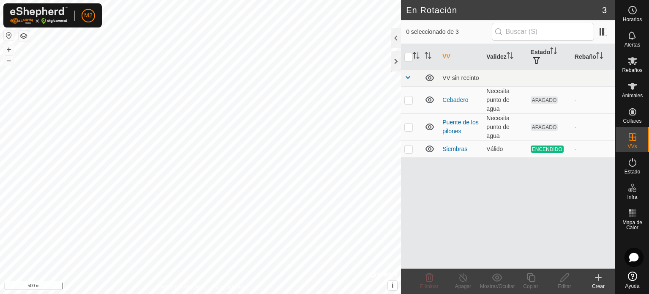 Image resolution: width=649 pixels, height=294 pixels. I want to click on div: Mostrar/Ocultar, so click(497, 286).